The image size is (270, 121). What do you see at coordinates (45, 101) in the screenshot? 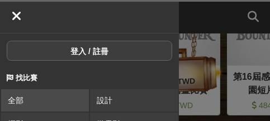
I see `a: 全部` at bounding box center [45, 101].